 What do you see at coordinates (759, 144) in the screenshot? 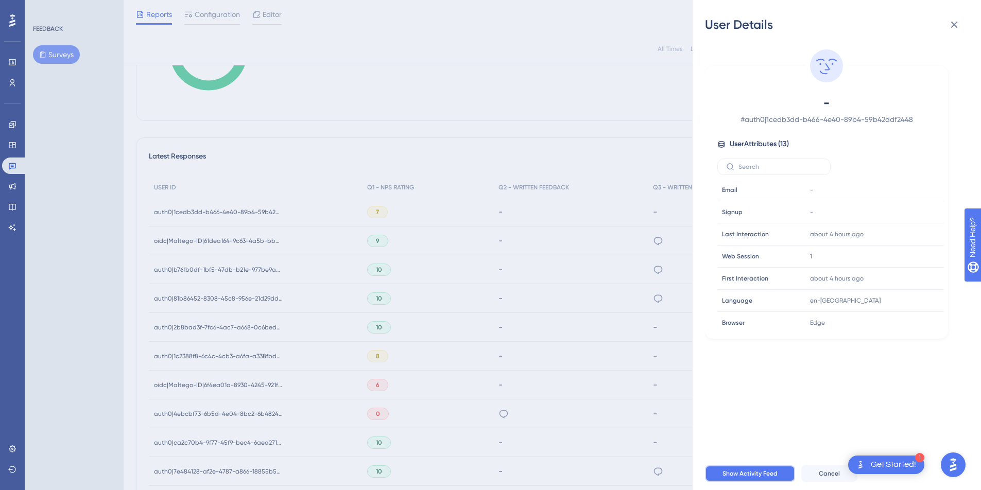
I see `span: User Attributes ( 13 )` at bounding box center [759, 144].